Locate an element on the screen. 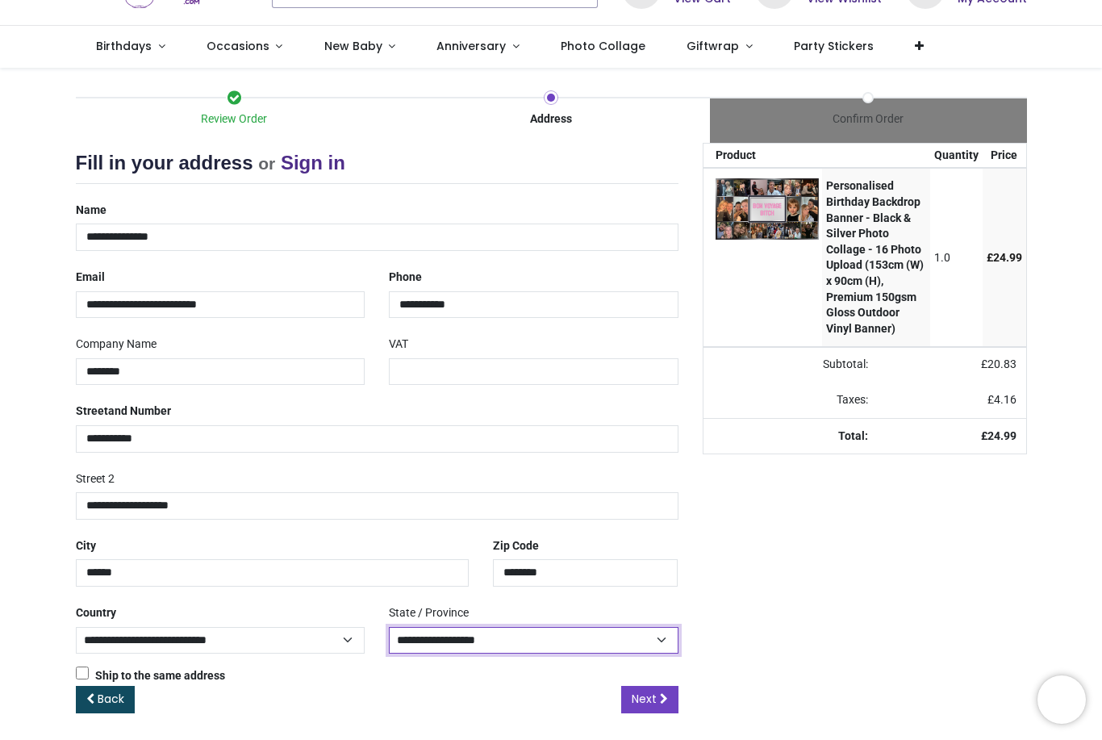 Image resolution: width=1102 pixels, height=740 pixels. span: New Baby is located at coordinates (353, 46).